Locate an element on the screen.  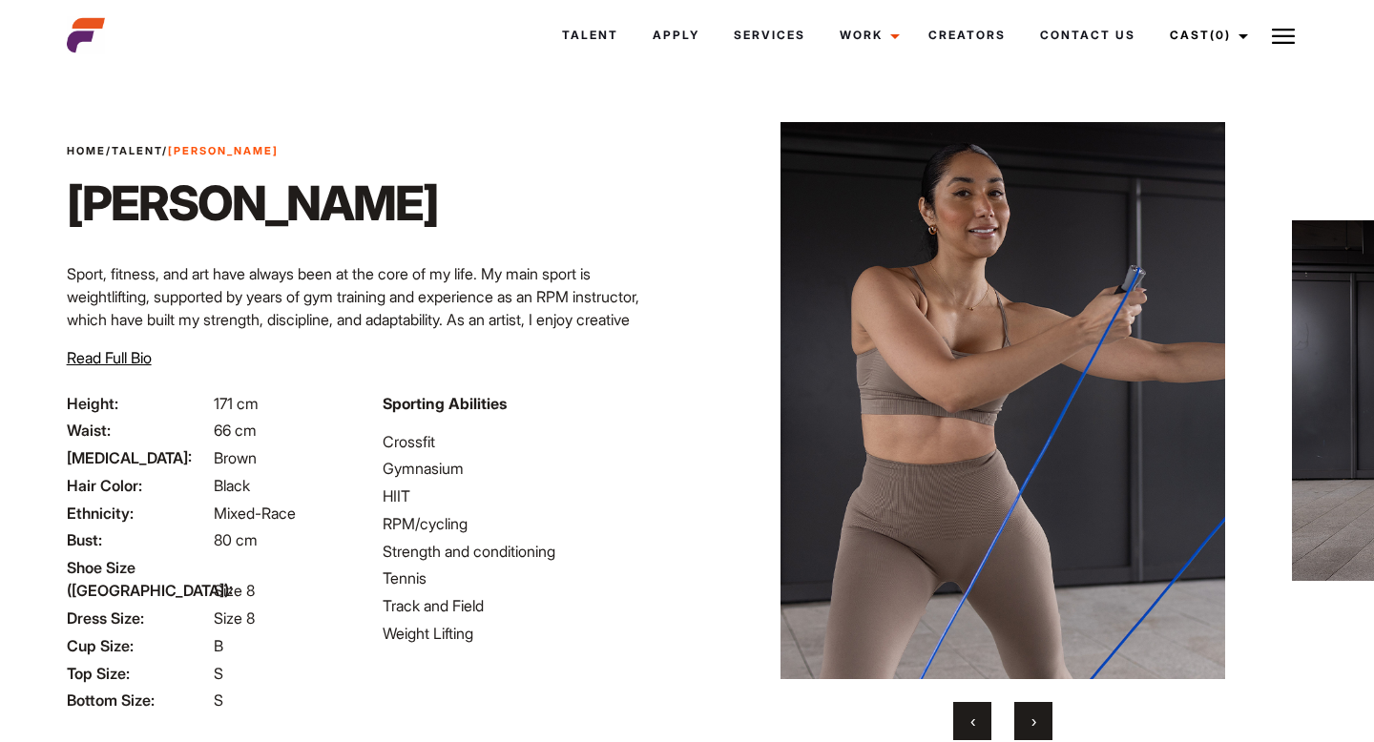
img: cropped-aefm-brand-fav-22-square.png is located at coordinates (86, 35).